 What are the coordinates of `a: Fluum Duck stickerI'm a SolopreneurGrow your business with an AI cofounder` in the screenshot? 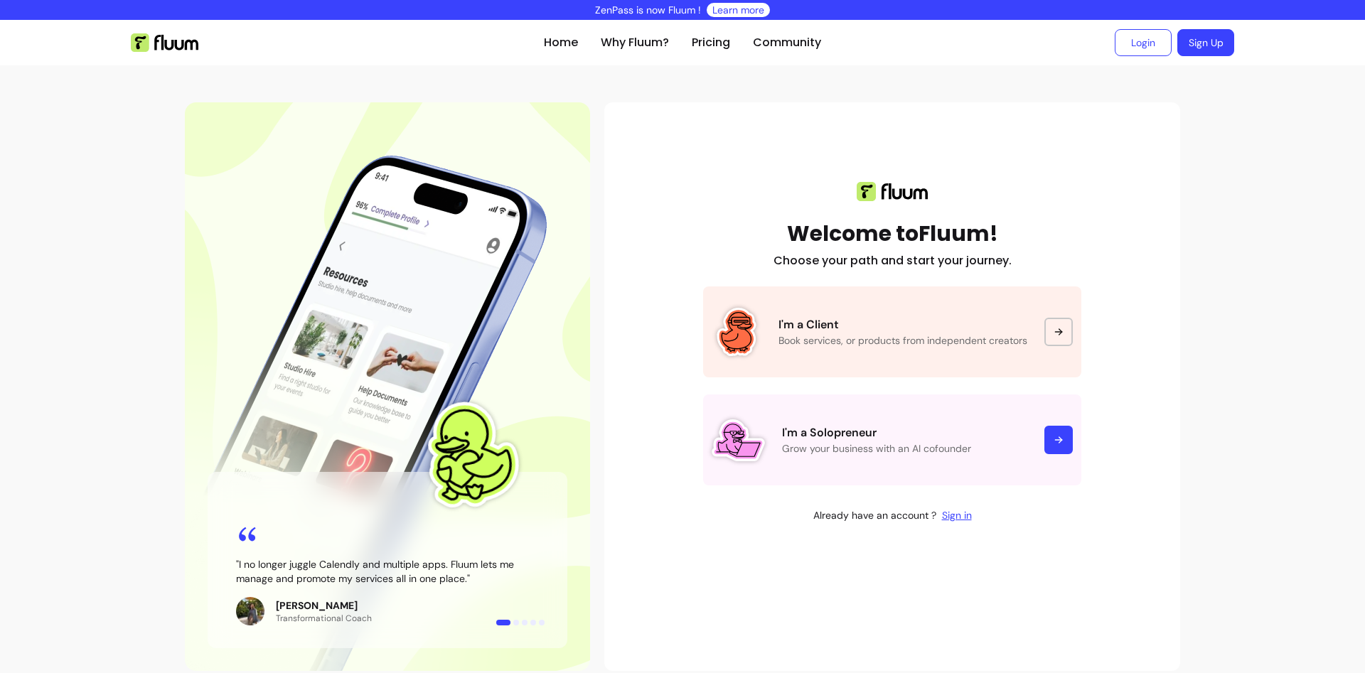 It's located at (892, 440).